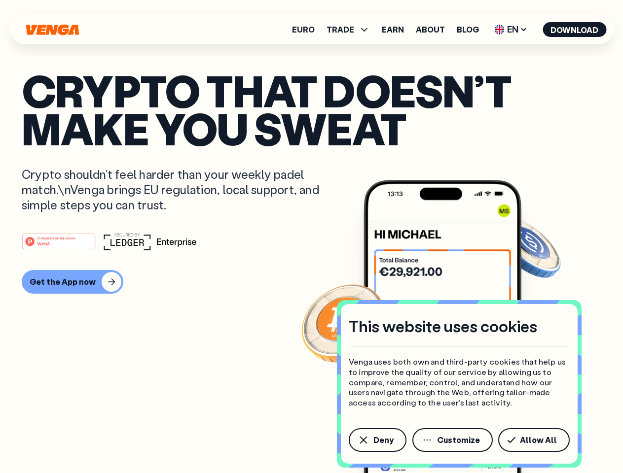 The width and height of the screenshot is (623, 473). I want to click on button: Customize, so click(452, 440).